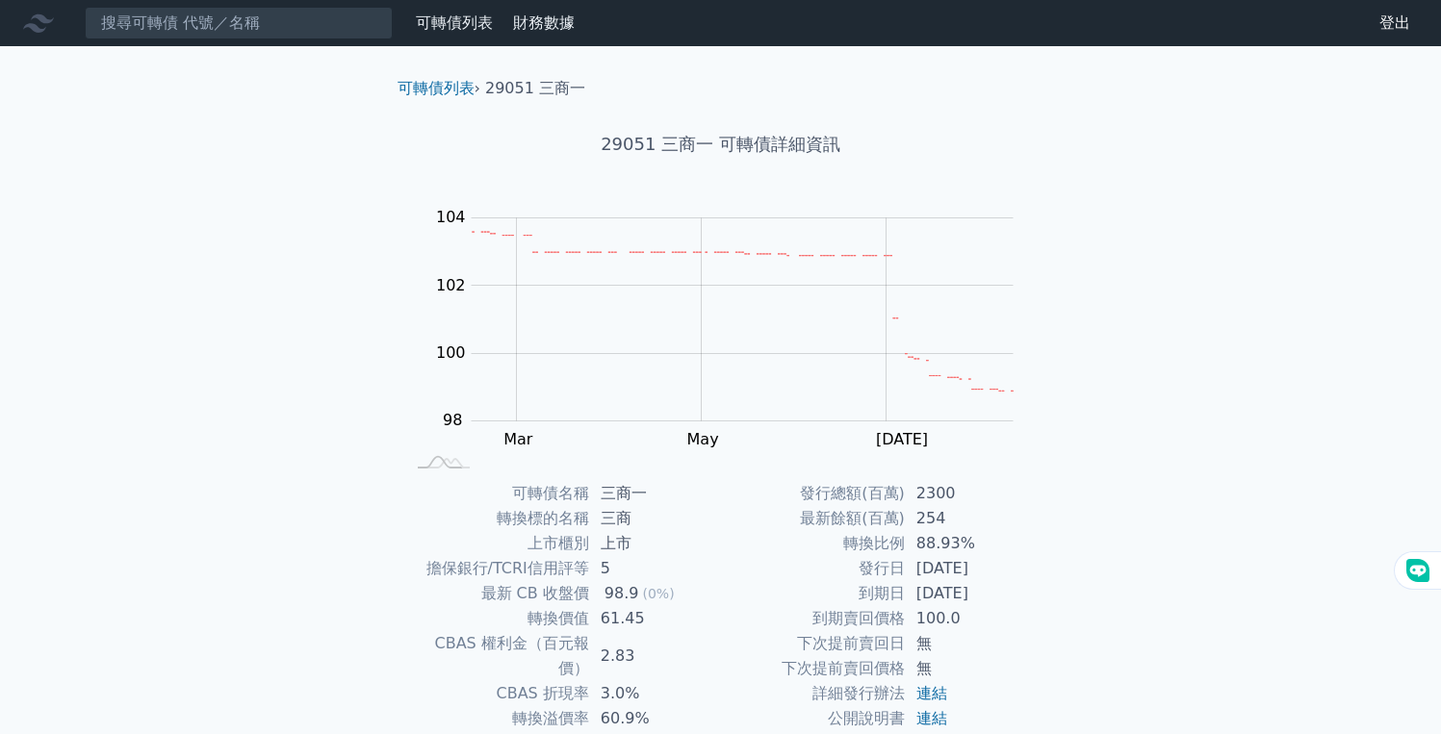  I want to click on td: 5, so click(655, 569).